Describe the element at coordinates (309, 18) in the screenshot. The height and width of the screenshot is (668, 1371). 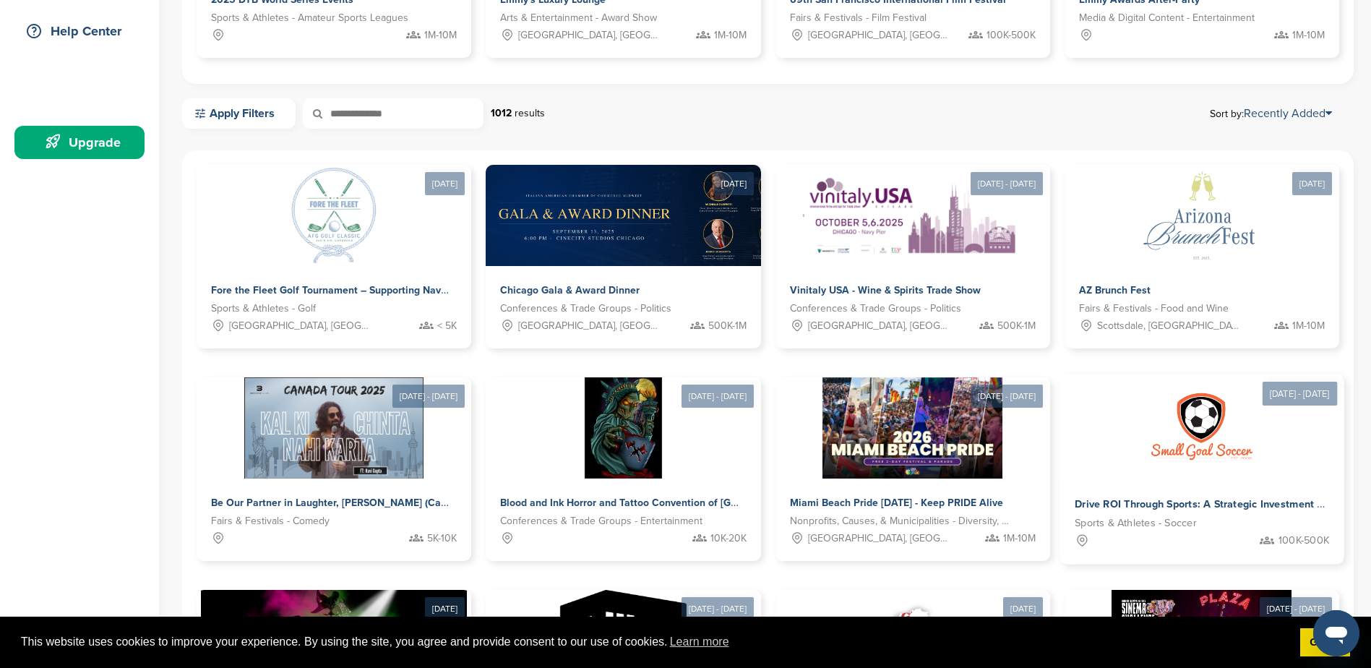
I see `span: Sports & Athletes - Amateur Sports Leagues` at that location.